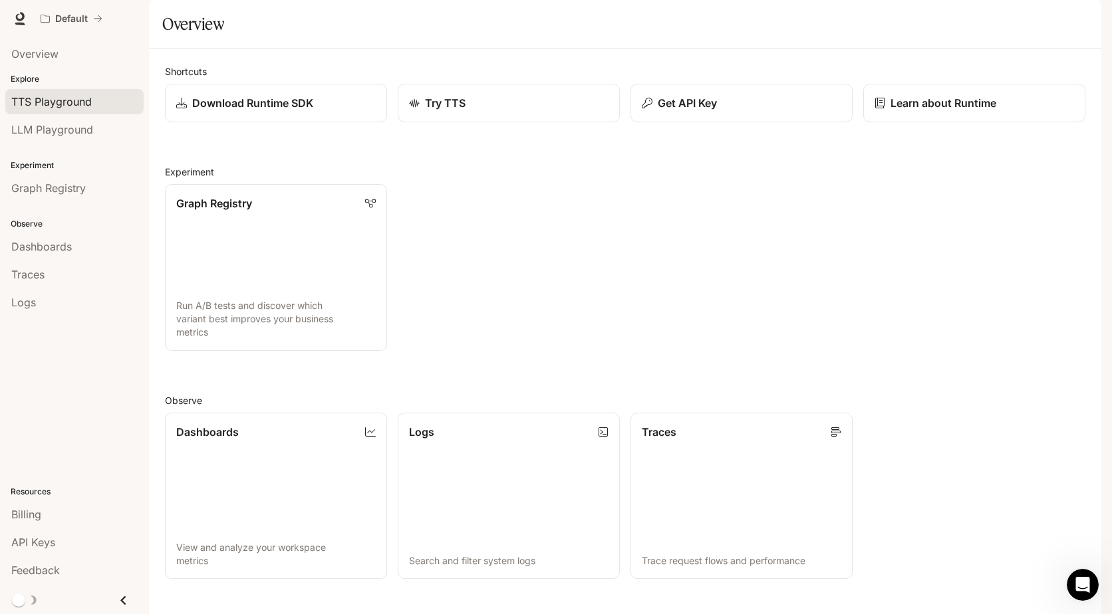 The image size is (1112, 614). What do you see at coordinates (276, 103) in the screenshot?
I see `a: Download Runtime SDK` at bounding box center [276, 103].